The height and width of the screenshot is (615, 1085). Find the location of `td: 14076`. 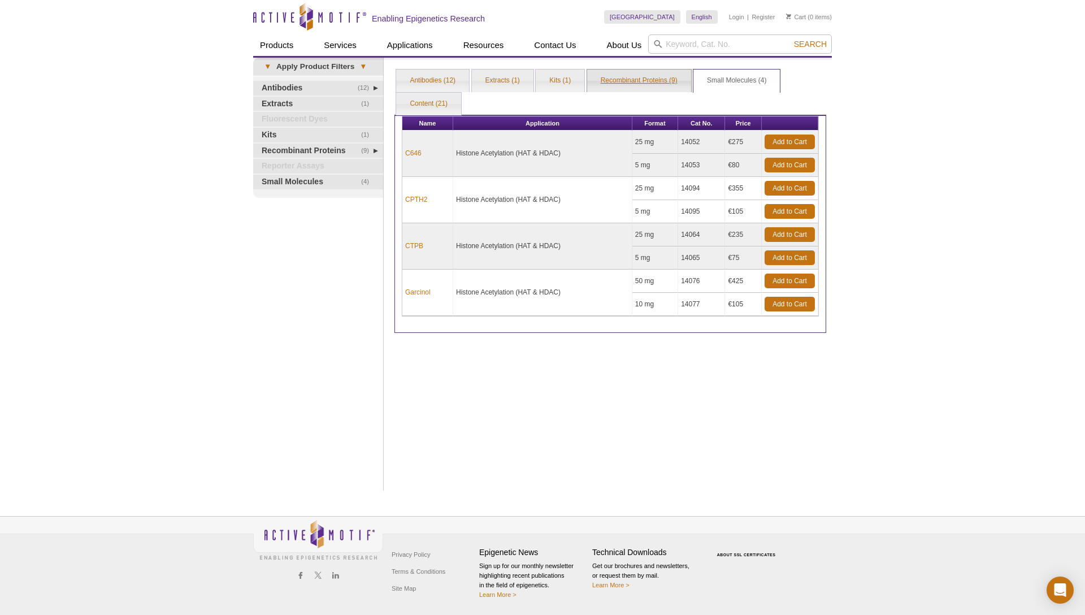

td: 14076 is located at coordinates (701, 281).